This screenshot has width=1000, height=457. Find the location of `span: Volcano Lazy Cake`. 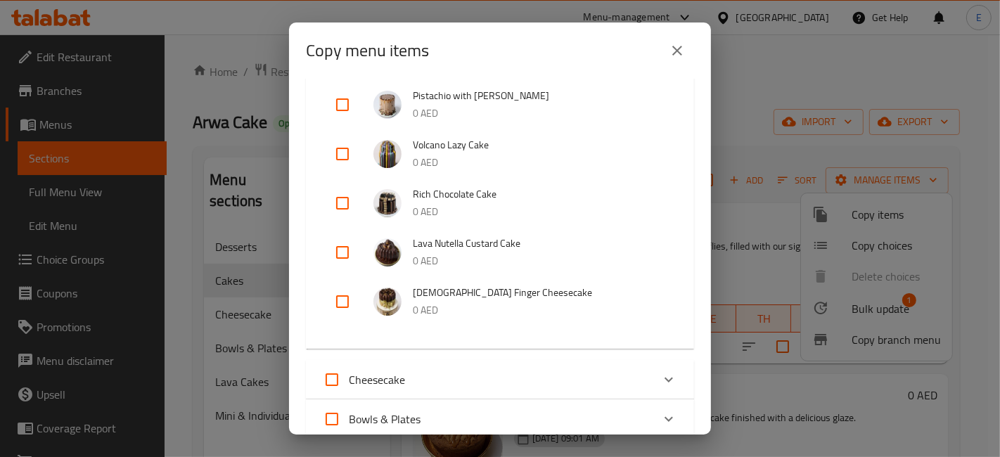

span: Volcano Lazy Cake is located at coordinates (539, 145).